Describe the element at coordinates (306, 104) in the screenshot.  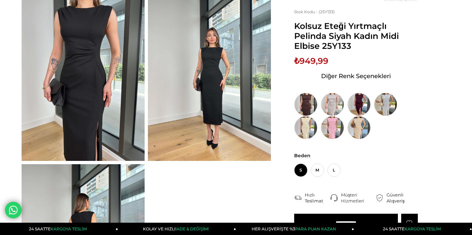
I see `img: Kolsuz Eteği Yırtmaçlı Pelinda Kahve Kadın Midi Elbise 25Y133` at that location.